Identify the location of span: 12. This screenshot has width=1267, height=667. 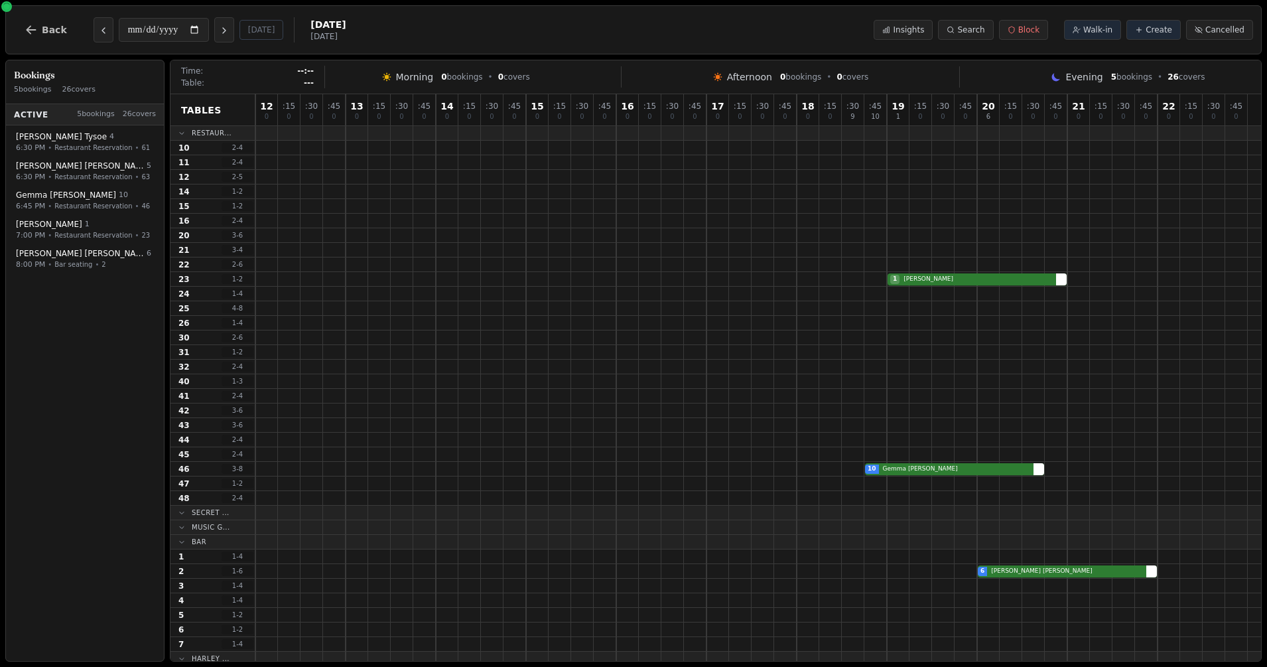
(266, 106).